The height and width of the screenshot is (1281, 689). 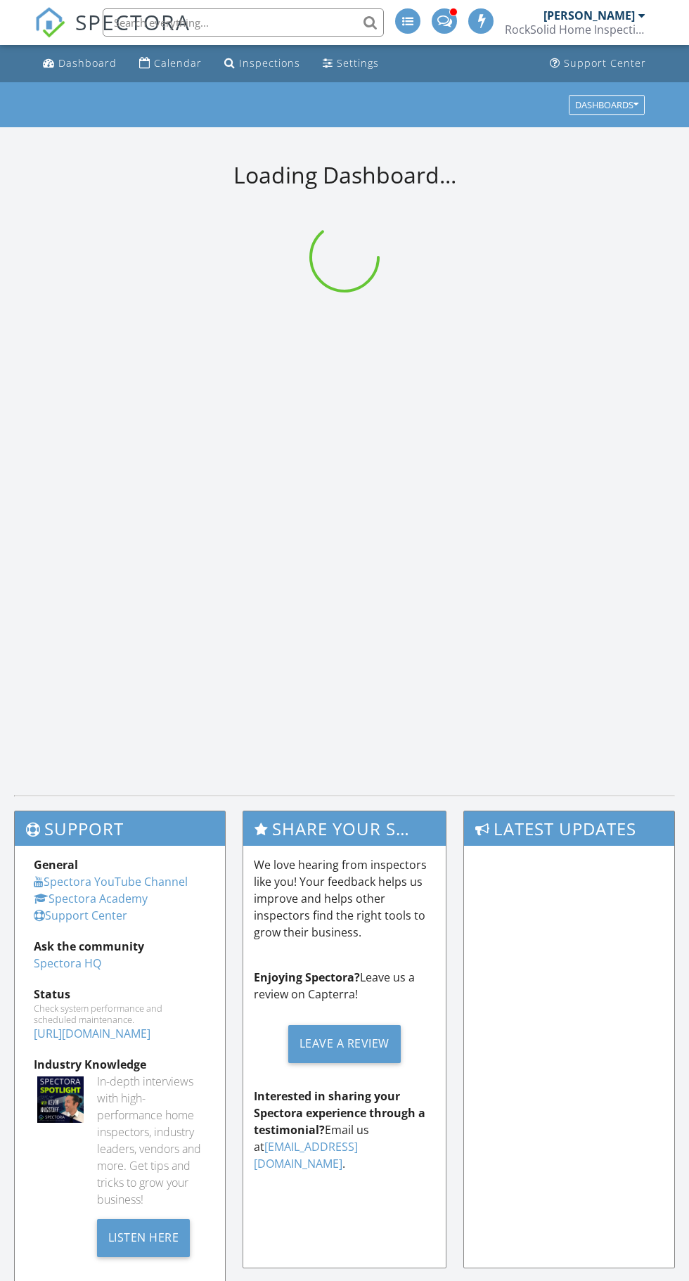 I want to click on div: RockSolid Home Inspections, so click(x=575, y=30).